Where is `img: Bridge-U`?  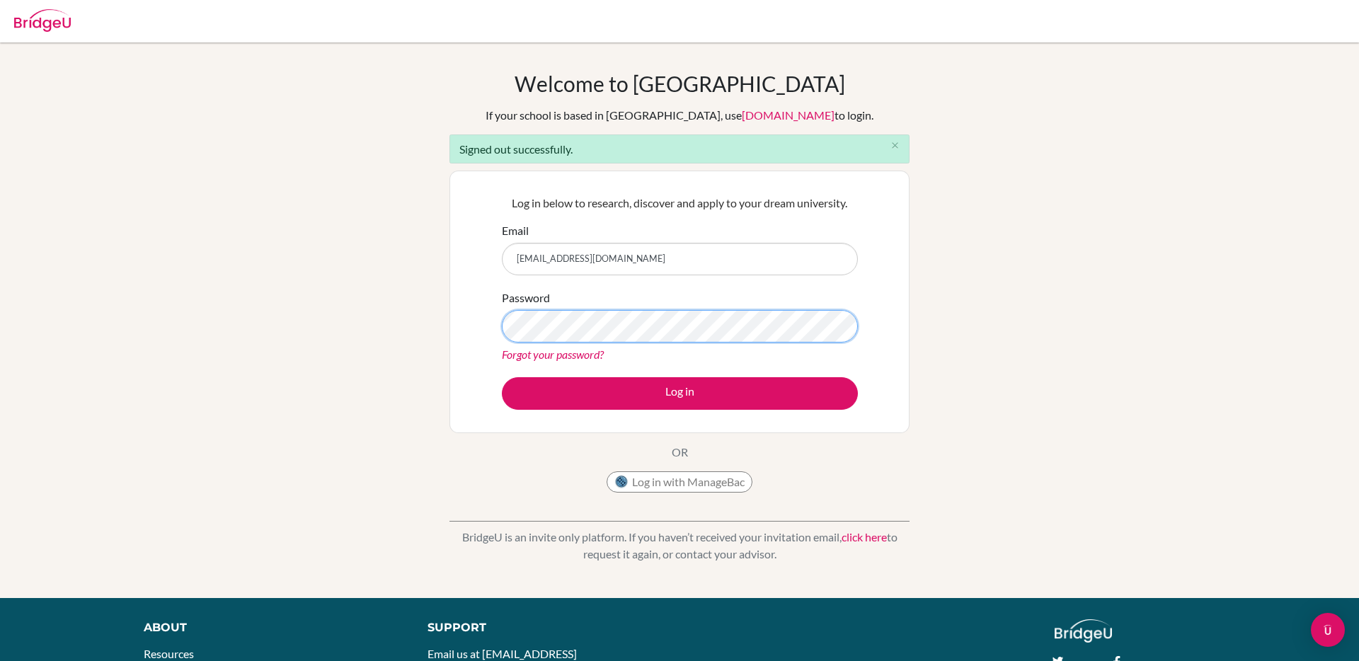
img: Bridge-U is located at coordinates (42, 21).